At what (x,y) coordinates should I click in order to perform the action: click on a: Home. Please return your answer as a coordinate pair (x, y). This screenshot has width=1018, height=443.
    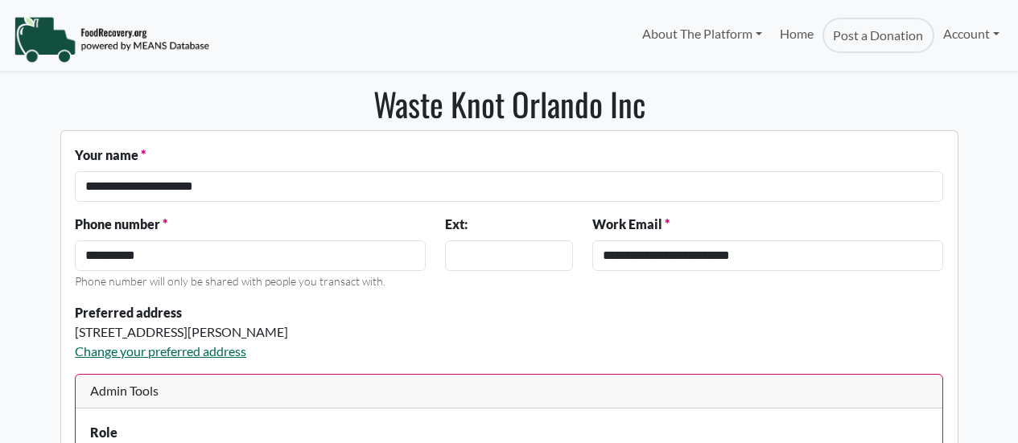
    Looking at the image, I should click on (796, 35).